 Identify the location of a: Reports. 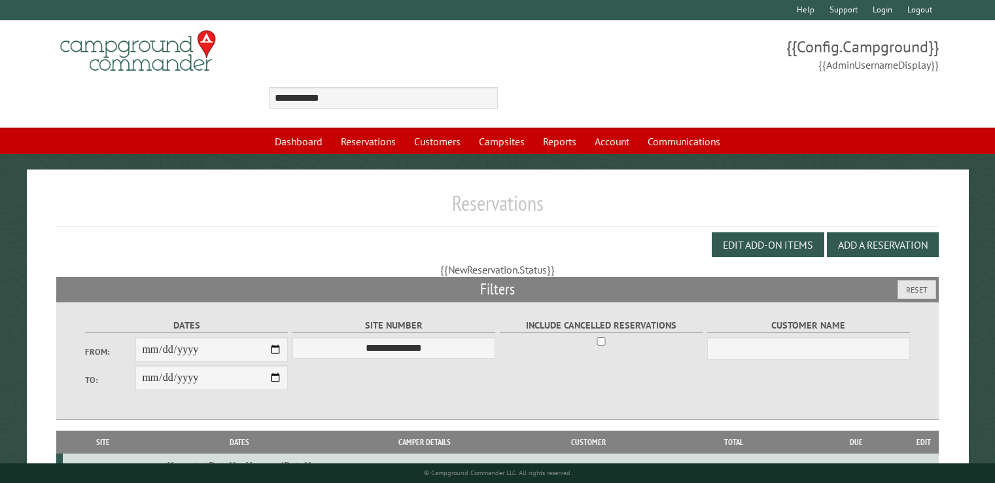
(559, 141).